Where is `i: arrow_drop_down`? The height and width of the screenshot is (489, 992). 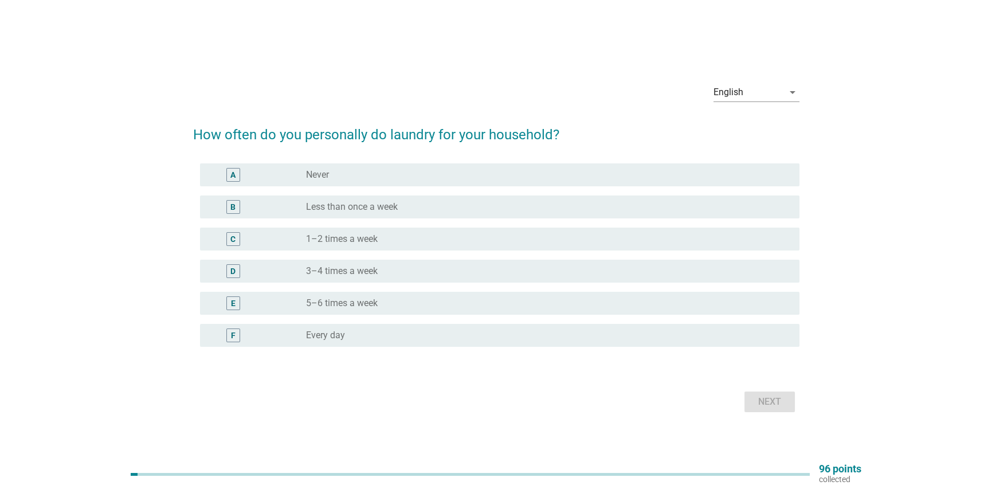 i: arrow_drop_down is located at coordinates (792, 92).